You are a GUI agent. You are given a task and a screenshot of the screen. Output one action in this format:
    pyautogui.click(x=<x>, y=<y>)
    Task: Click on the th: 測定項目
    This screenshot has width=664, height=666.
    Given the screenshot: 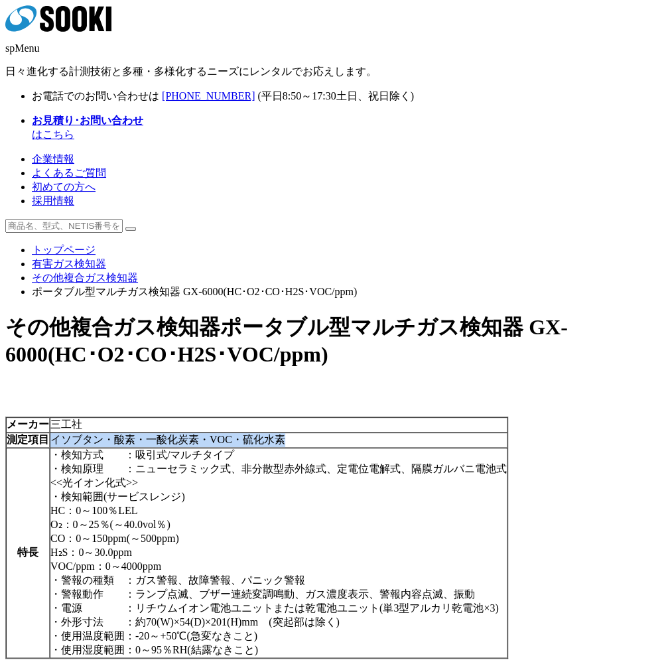 What is the action you would take?
    pyautogui.click(x=28, y=440)
    